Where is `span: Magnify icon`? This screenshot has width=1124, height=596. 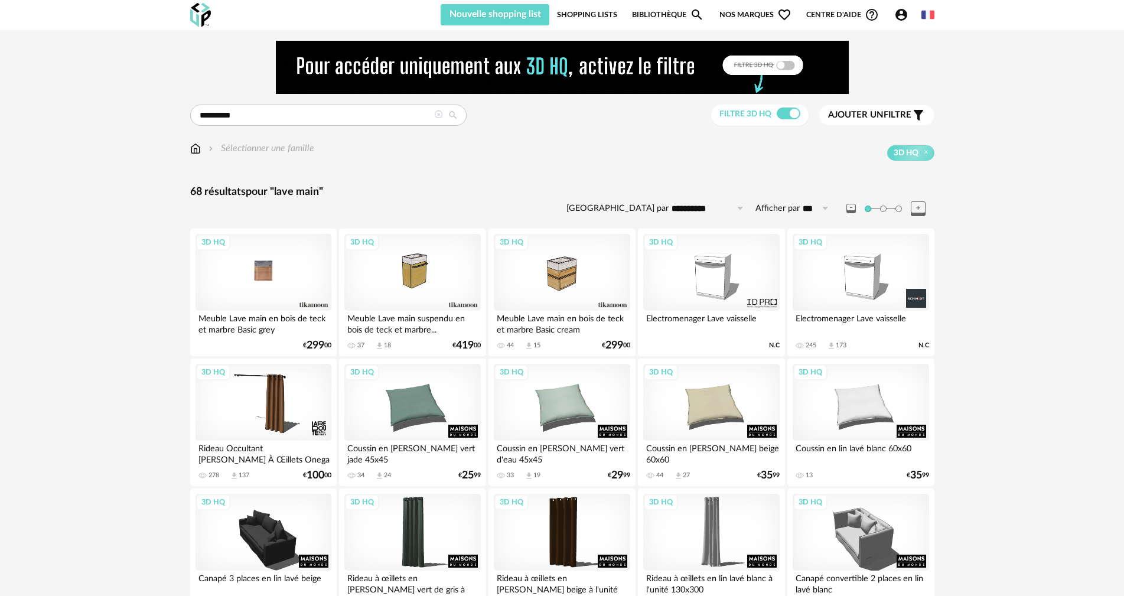
span: Magnify icon is located at coordinates (697, 15).